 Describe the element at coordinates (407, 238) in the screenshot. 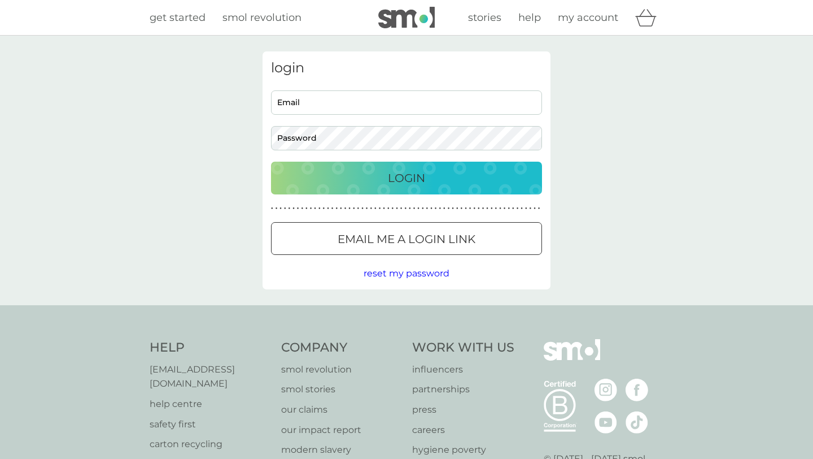

I see `button: Email me a login link` at that location.